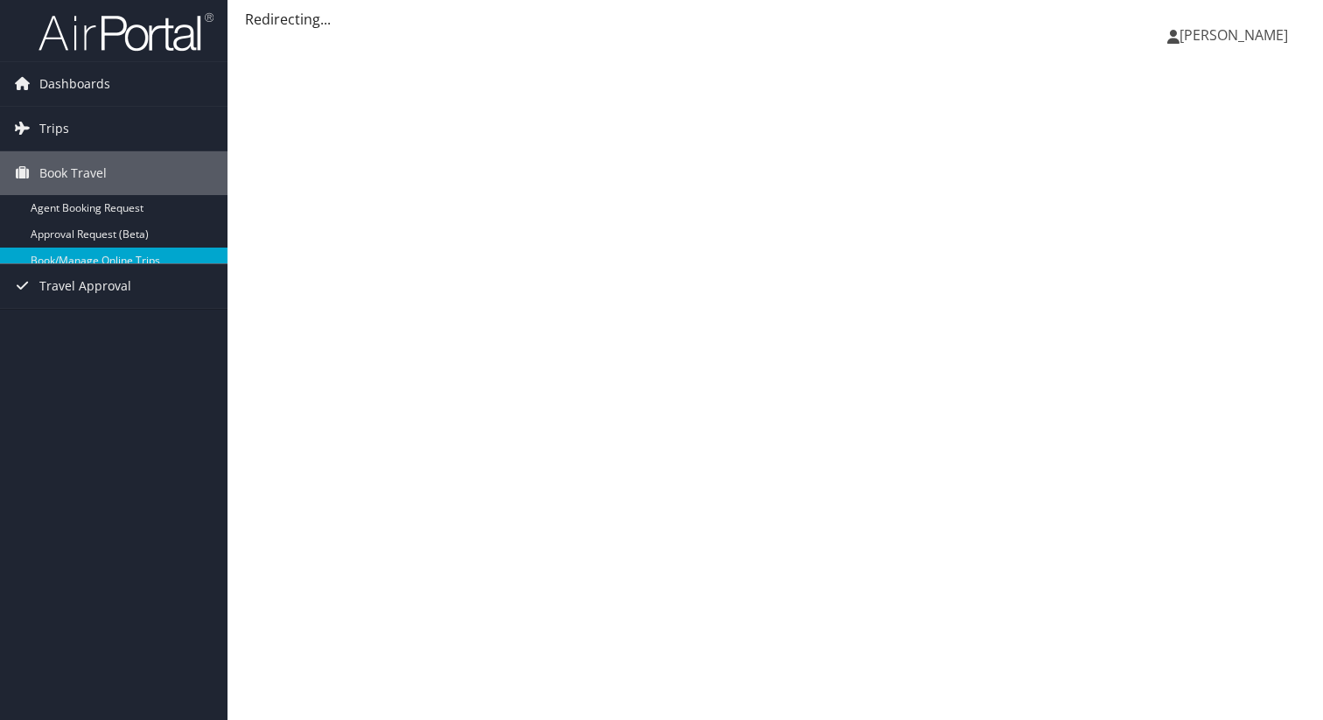  Describe the element at coordinates (126, 31) in the screenshot. I see `img: airportal-logo.png` at that location.